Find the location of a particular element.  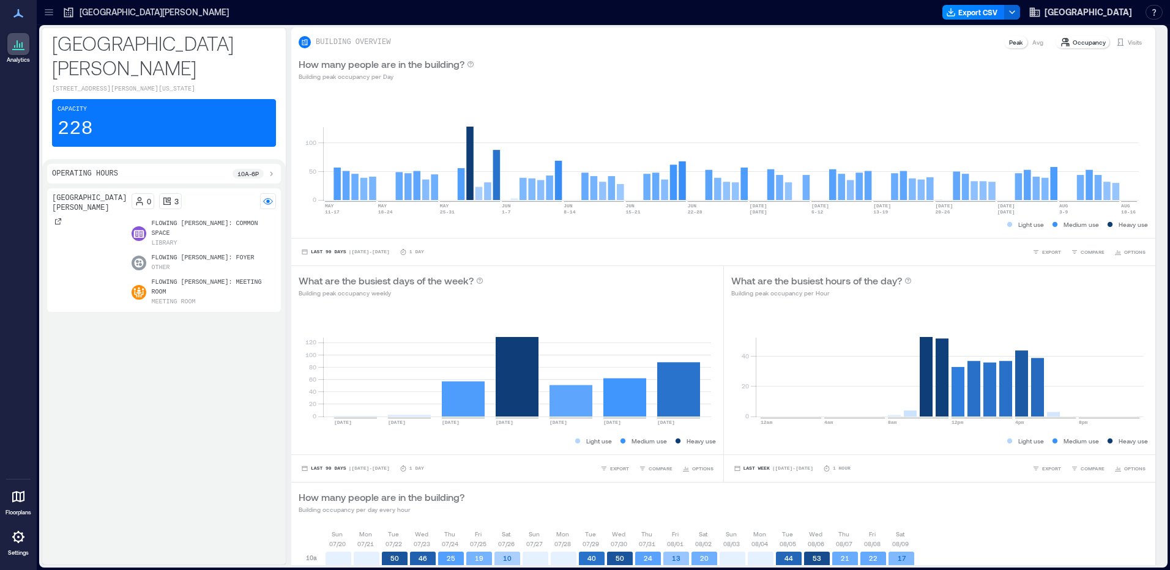

a: Settings is located at coordinates (18, 542).